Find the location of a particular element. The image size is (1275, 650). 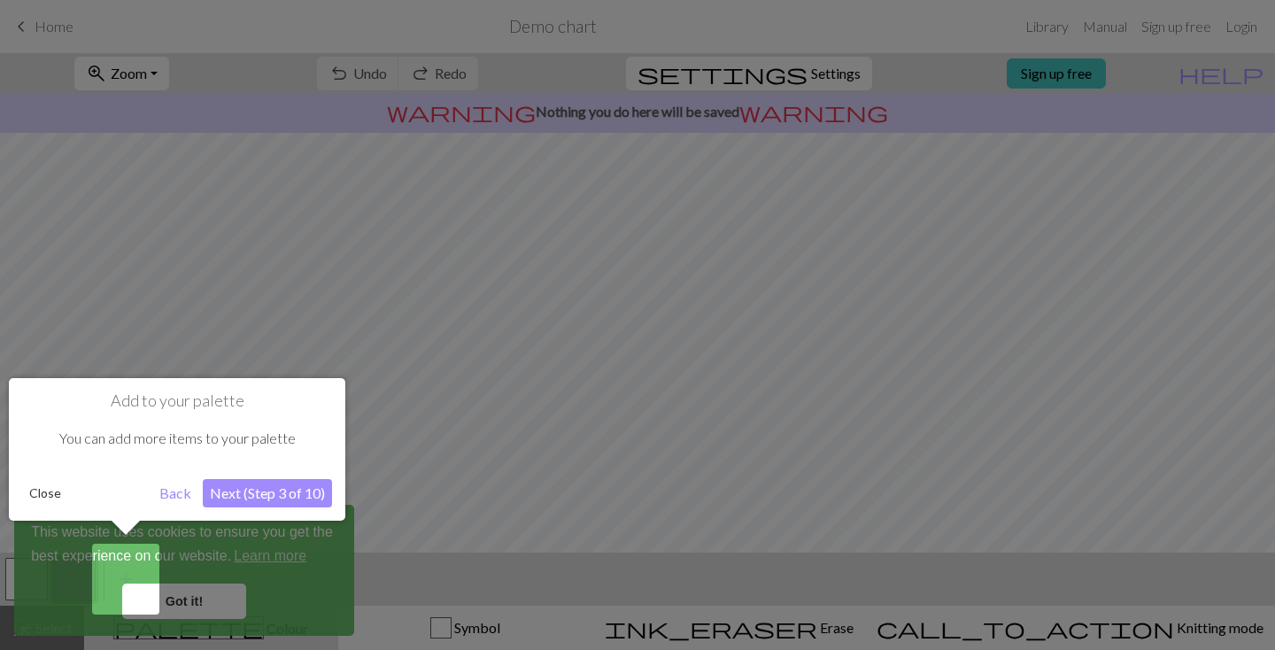

h1: Add to your palette is located at coordinates (177, 401).